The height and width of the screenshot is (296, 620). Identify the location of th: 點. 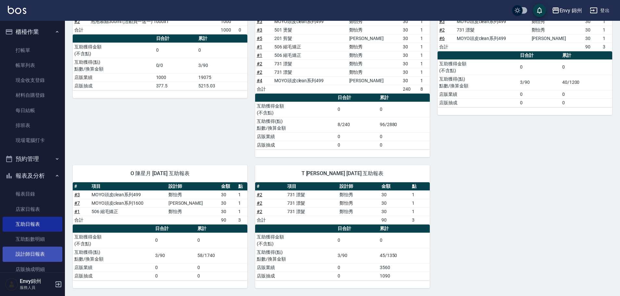
(242, 186).